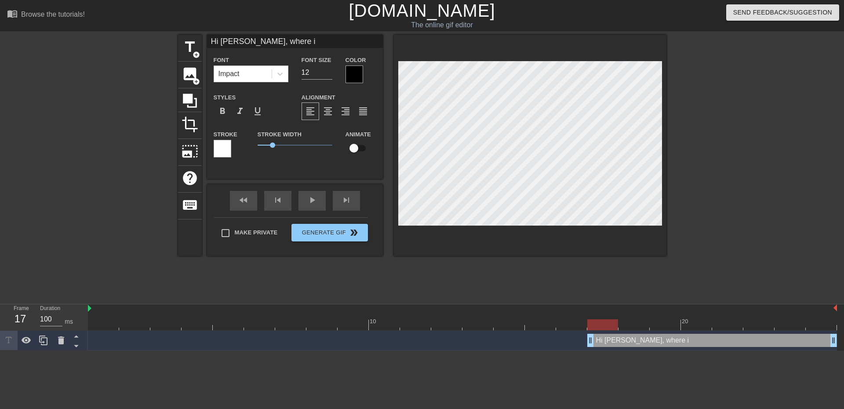 The width and height of the screenshot is (844, 409). What do you see at coordinates (363, 111) in the screenshot?
I see `span: format_align_justify` at bounding box center [363, 111].